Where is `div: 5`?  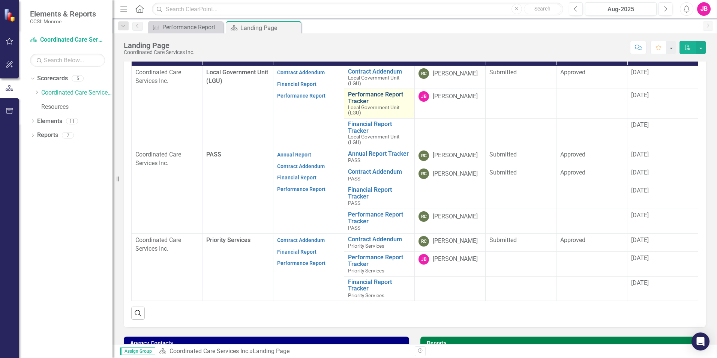 div: 5 is located at coordinates (78, 78).